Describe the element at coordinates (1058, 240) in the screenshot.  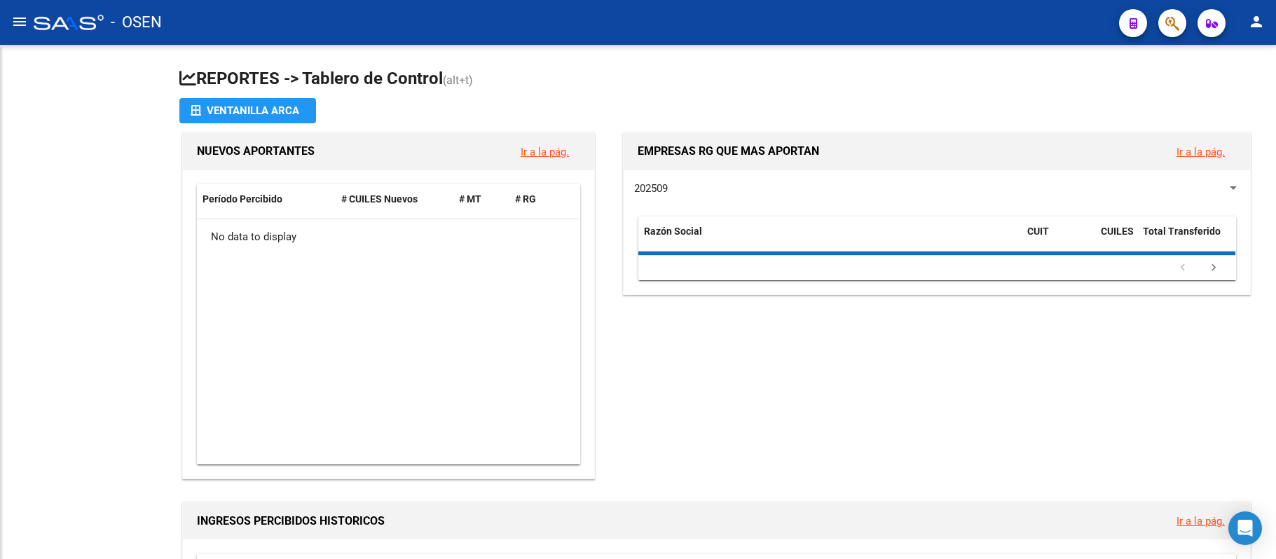
I see `datatable-header-cell: CUIT` at that location.